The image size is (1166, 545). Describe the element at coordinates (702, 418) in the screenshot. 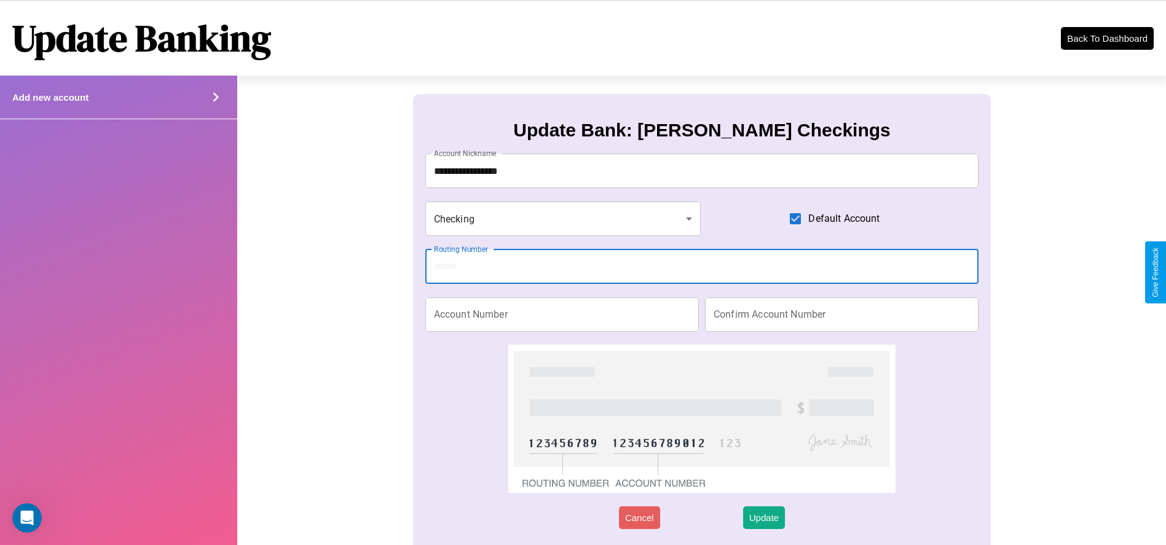

I see `img: check` at that location.